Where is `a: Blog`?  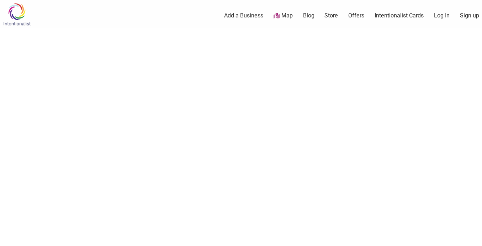 a: Blog is located at coordinates (309, 16).